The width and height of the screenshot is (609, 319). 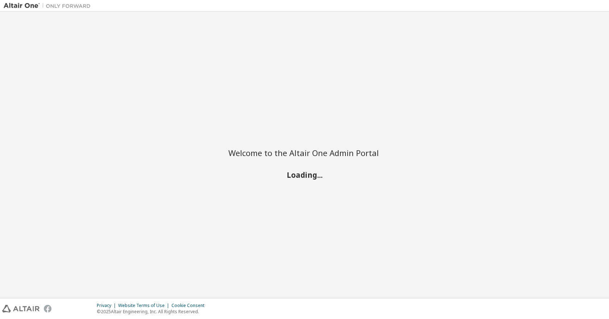 I want to click on div: Cookie Consent, so click(x=190, y=306).